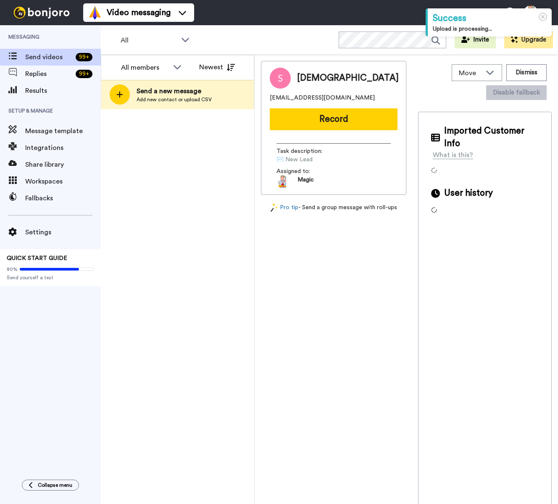 This screenshot has height=504, width=558. What do you see at coordinates (306, 151) in the screenshot?
I see `span: Task description :` at bounding box center [306, 151].